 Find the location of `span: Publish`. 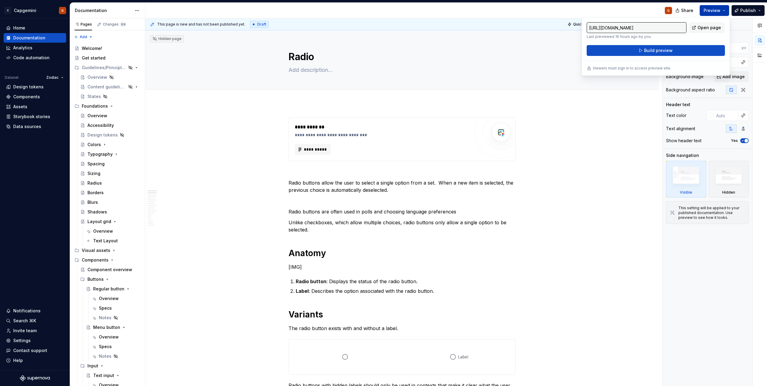

span: Publish is located at coordinates (748, 11).